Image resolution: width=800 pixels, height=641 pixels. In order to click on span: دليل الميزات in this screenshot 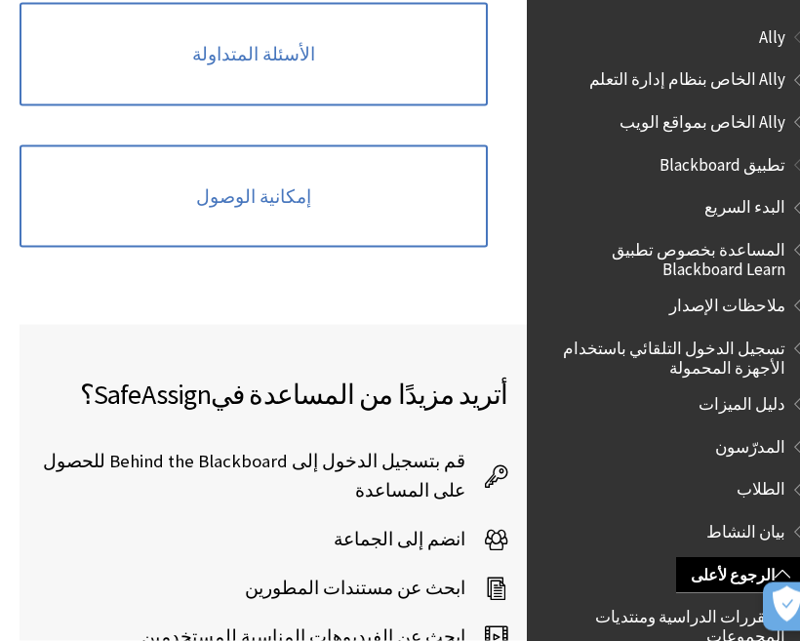, I will do `click(722, 401)`.